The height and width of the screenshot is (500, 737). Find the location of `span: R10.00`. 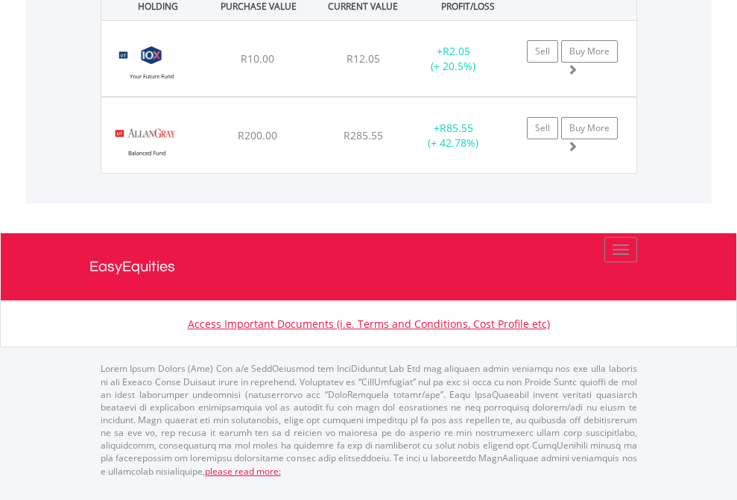

span: R10.00 is located at coordinates (257, 58).